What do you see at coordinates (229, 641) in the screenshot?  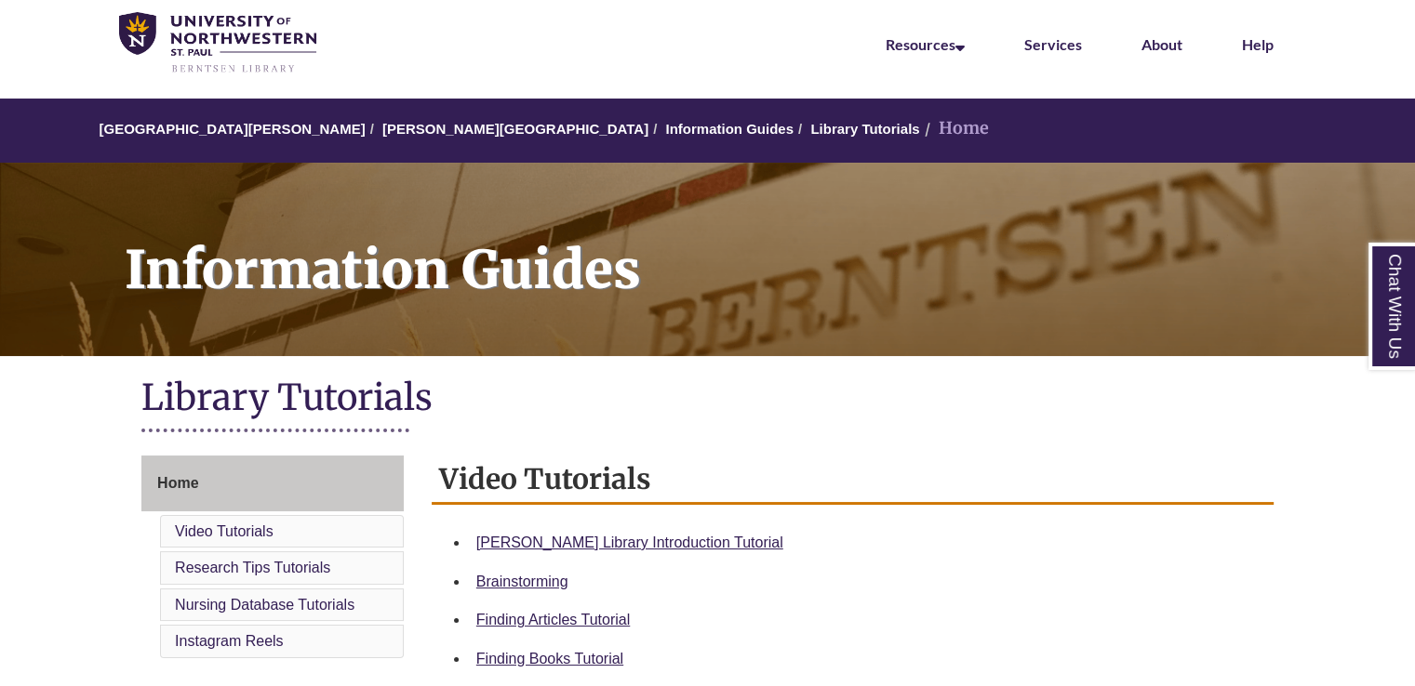 I see `a: Instagram Reels` at bounding box center [229, 641].